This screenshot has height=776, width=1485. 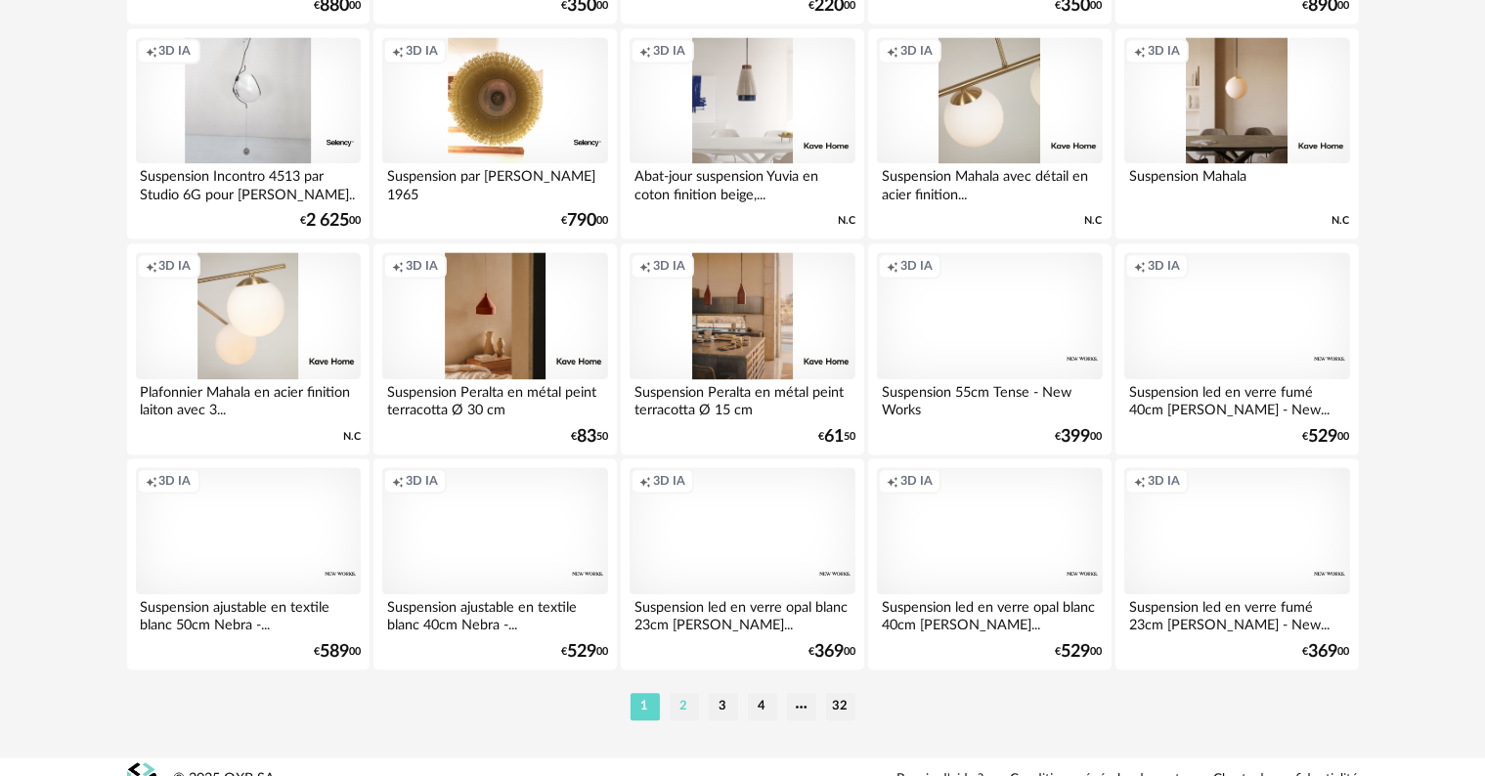 What do you see at coordinates (723, 707) in the screenshot?
I see `li: 3` at bounding box center [723, 707].